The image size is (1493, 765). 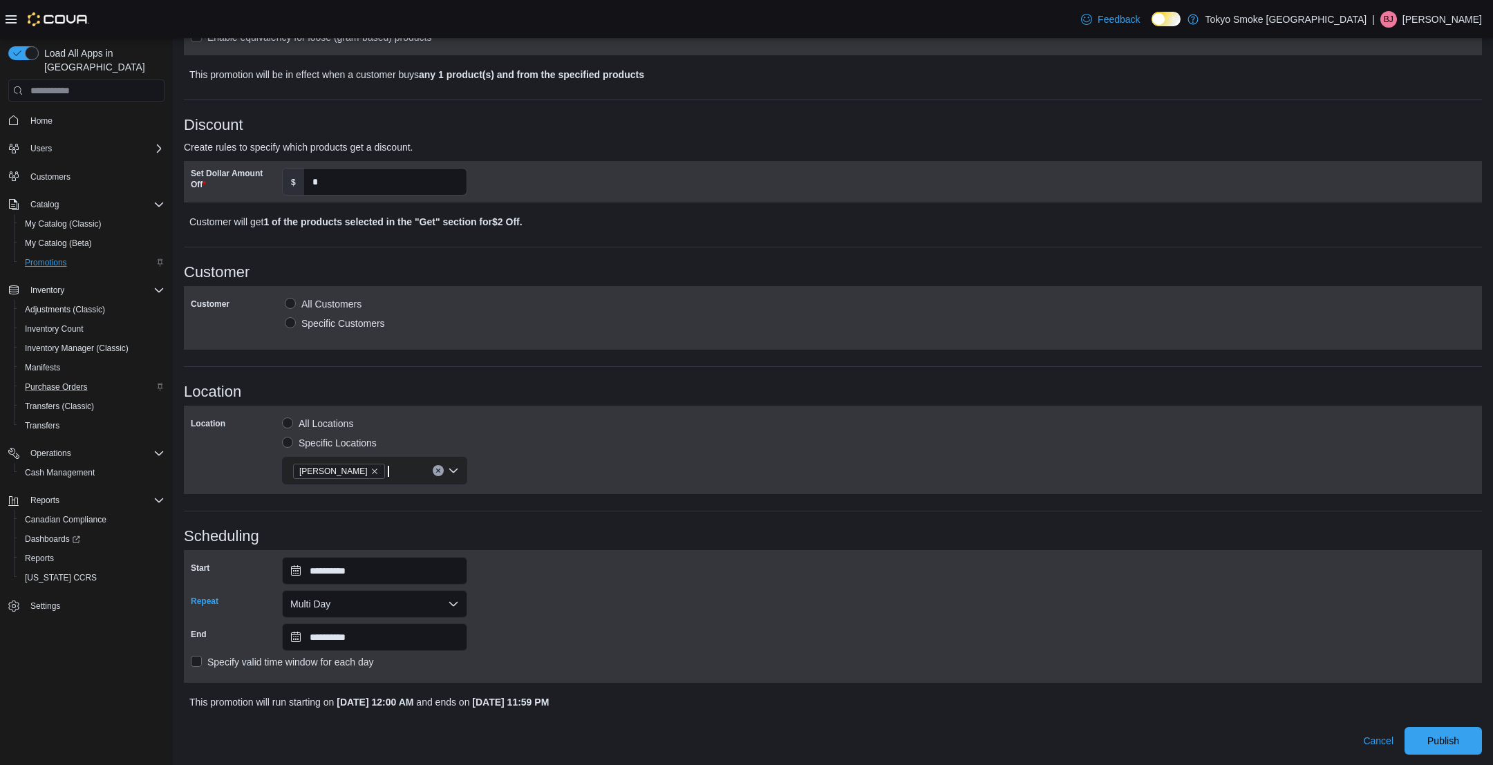 What do you see at coordinates (92, 578) in the screenshot?
I see `span: Washington CCRS` at bounding box center [92, 578].